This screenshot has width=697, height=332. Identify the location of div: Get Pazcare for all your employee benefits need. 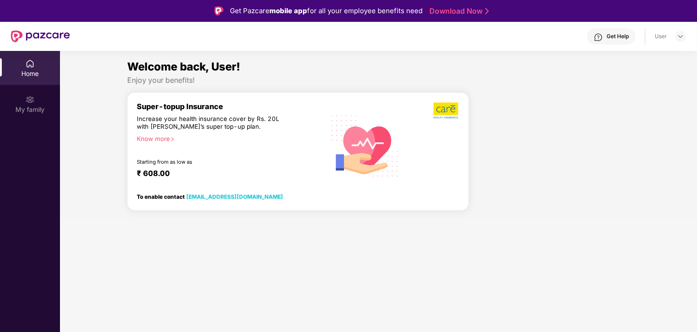
(326, 11).